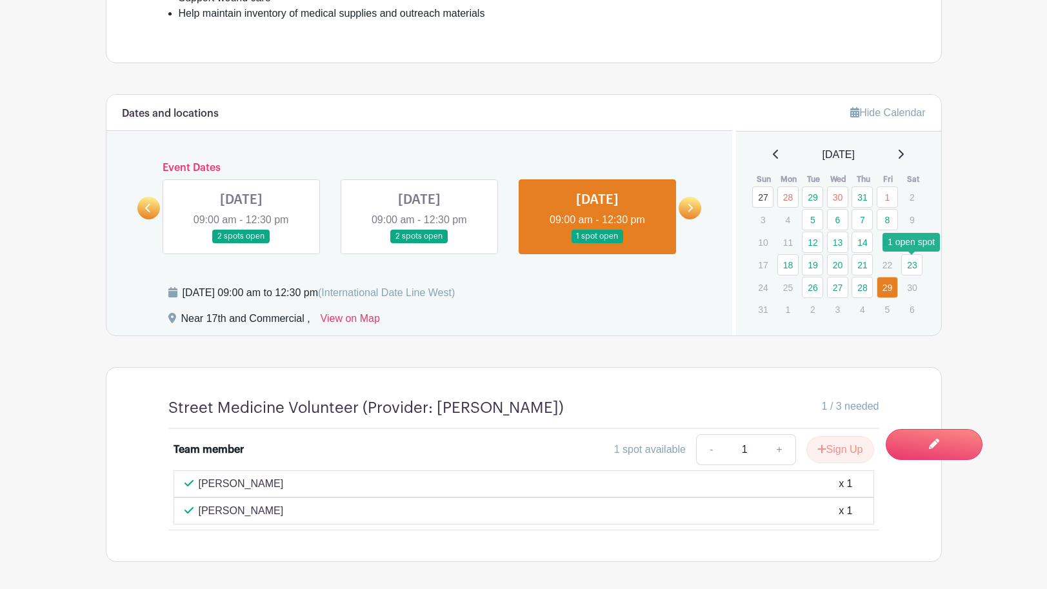 Image resolution: width=1047 pixels, height=589 pixels. I want to click on th: Fri, so click(888, 179).